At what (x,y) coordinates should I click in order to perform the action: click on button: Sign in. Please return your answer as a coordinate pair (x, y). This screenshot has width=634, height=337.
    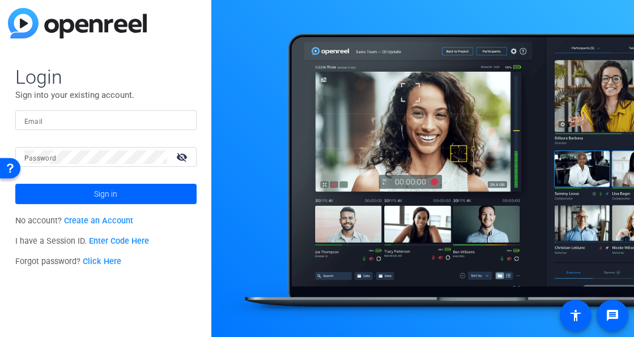
    Looking at the image, I should click on (106, 194).